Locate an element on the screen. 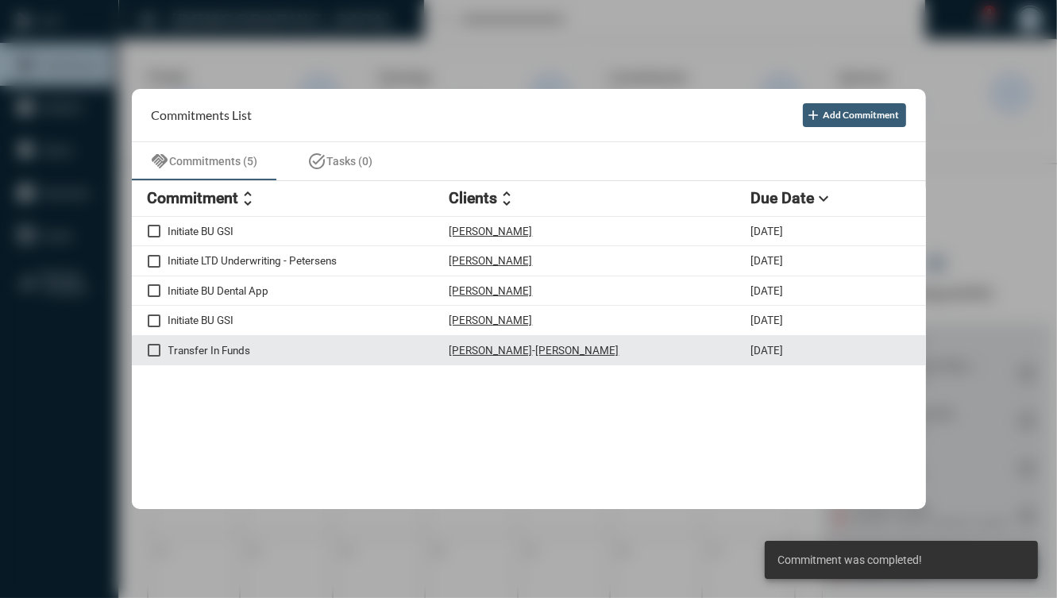 The width and height of the screenshot is (1057, 598). span: Commitment was completed! is located at coordinates (850, 560).